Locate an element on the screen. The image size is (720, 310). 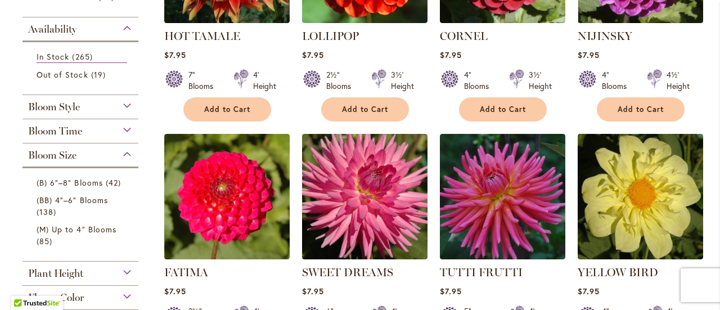
span: Flower Color is located at coordinates (56, 297).